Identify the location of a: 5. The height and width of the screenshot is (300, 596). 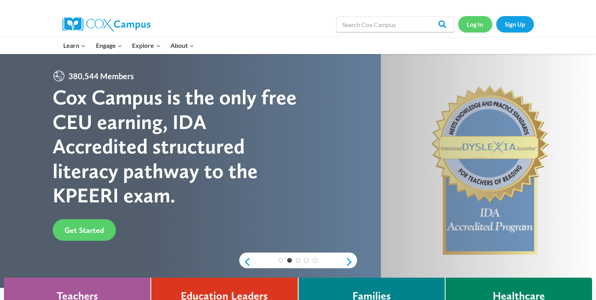
(315, 261).